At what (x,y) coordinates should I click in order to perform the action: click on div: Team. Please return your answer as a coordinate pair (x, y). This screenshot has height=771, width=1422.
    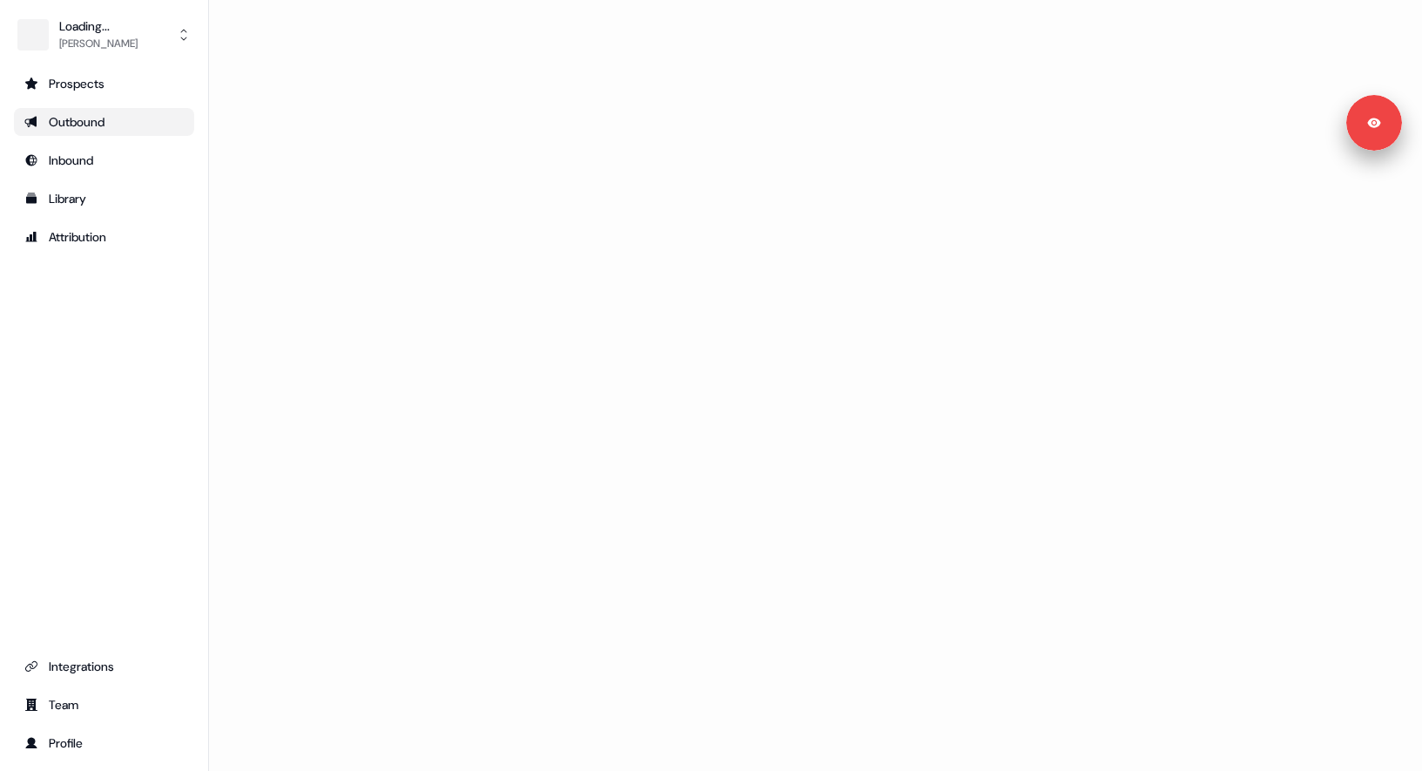
    Looking at the image, I should click on (104, 705).